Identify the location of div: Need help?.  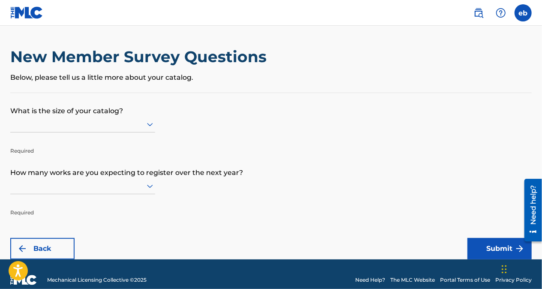
(15, 29).